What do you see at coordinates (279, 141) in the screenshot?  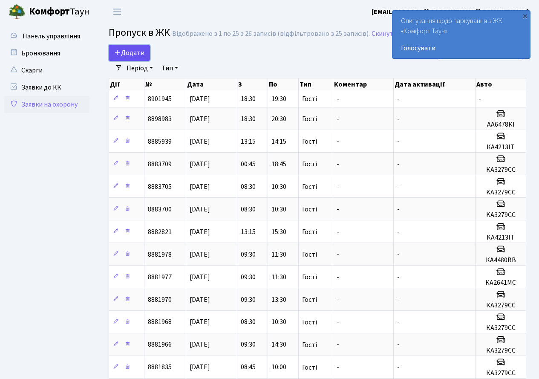 I see `span: 14:15` at bounding box center [279, 141].